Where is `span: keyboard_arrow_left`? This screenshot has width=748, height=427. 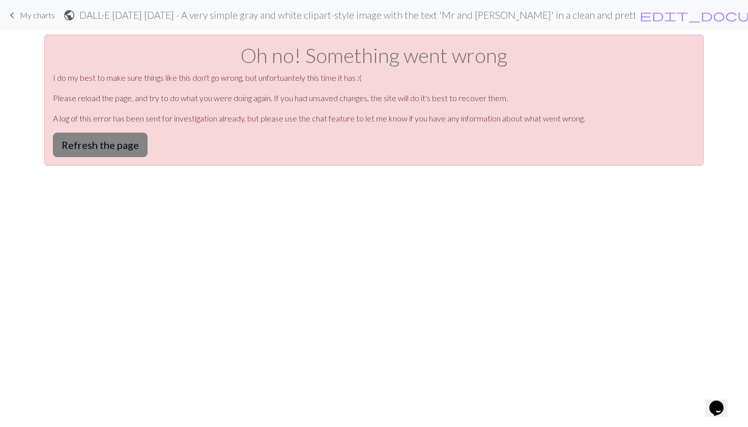 span: keyboard_arrow_left is located at coordinates (12, 15).